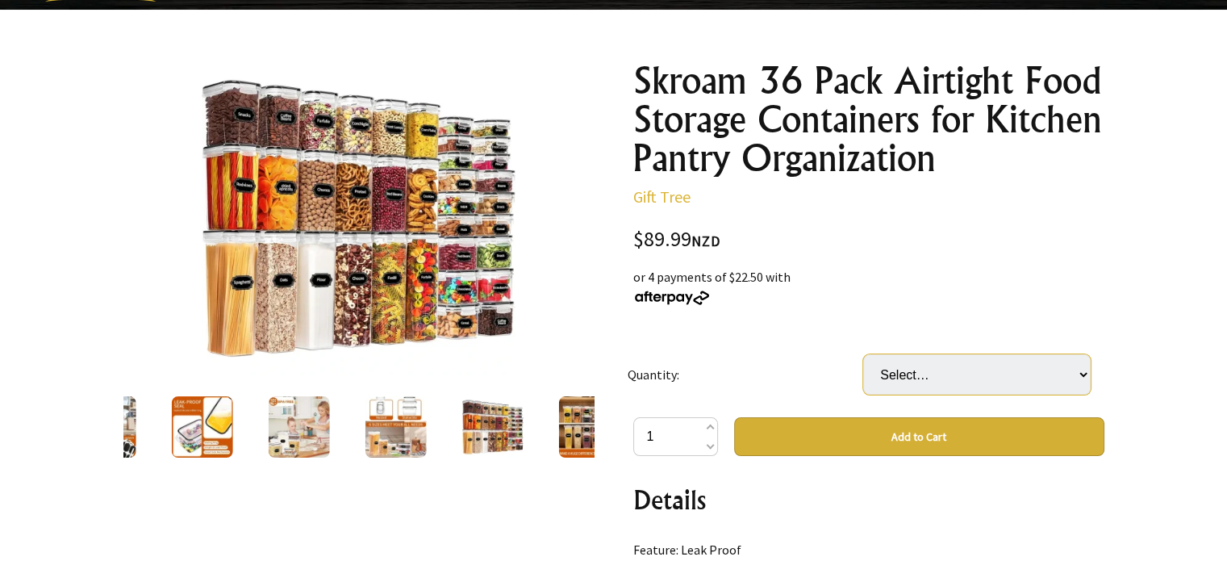 The height and width of the screenshot is (561, 1227). What do you see at coordinates (919, 436) in the screenshot?
I see `button: Add to Cart` at bounding box center [919, 436].